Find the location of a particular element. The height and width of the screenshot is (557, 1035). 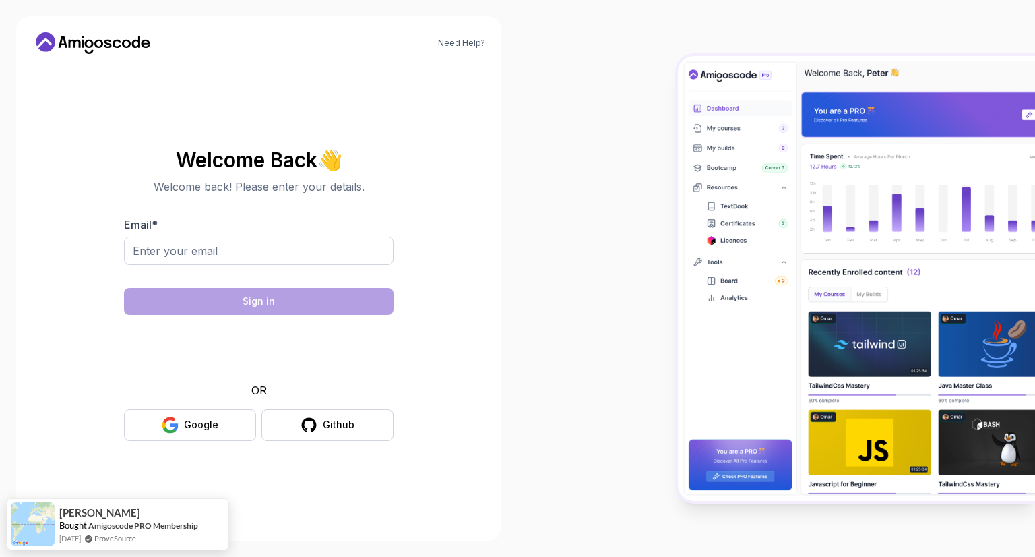

h2: Welcome Back is located at coordinates (259, 160).